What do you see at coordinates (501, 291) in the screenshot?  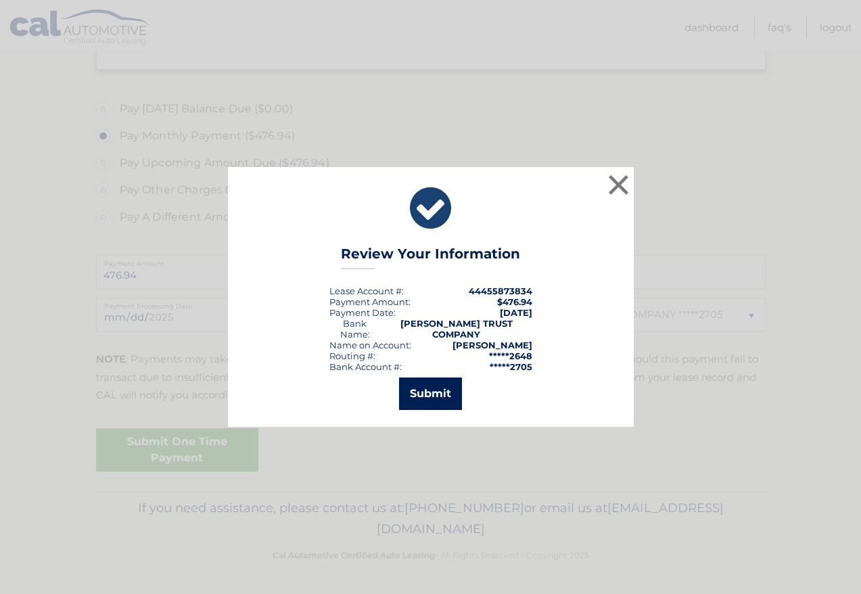 I see `strong: 44455873834` at bounding box center [501, 291].